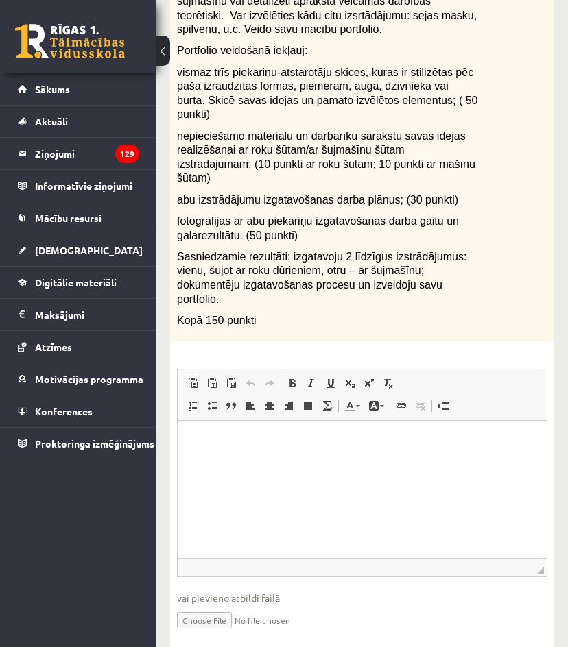  What do you see at coordinates (212, 383) in the screenshot?
I see `a: Paste as plain text (Ctrl+Shift+V)` at bounding box center [212, 383].